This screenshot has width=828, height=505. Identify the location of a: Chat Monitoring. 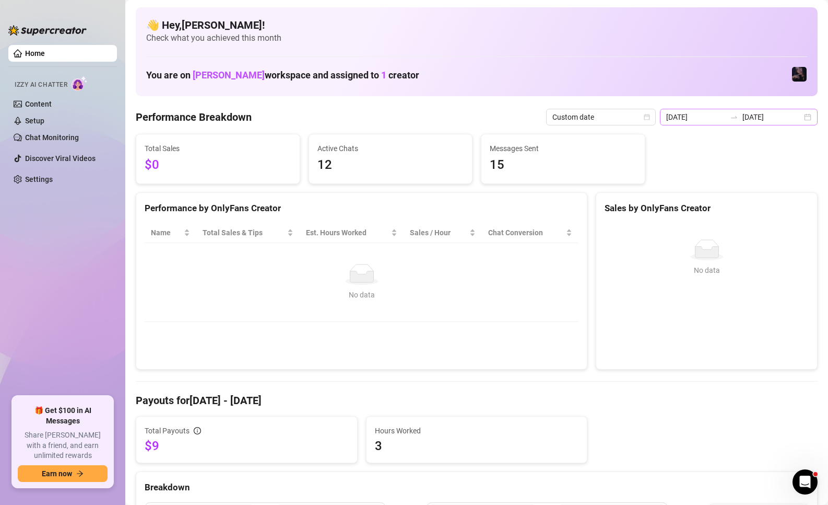
(52, 137).